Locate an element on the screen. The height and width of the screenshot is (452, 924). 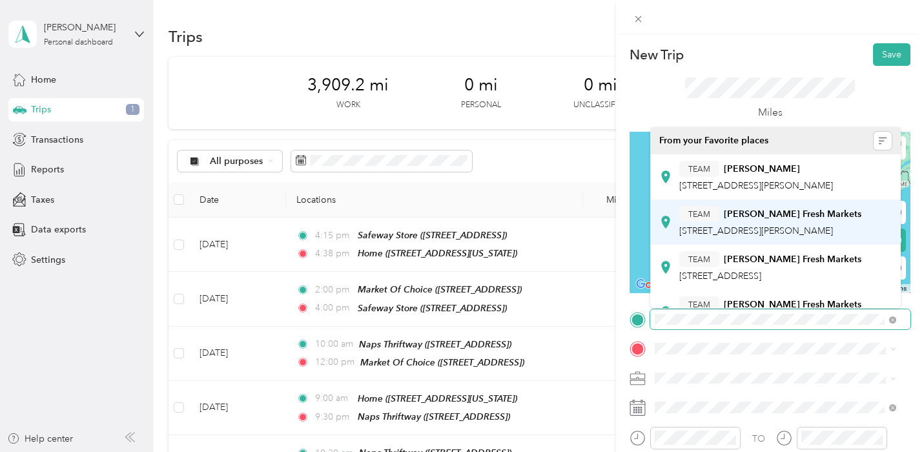
button: Save is located at coordinates (892, 54).